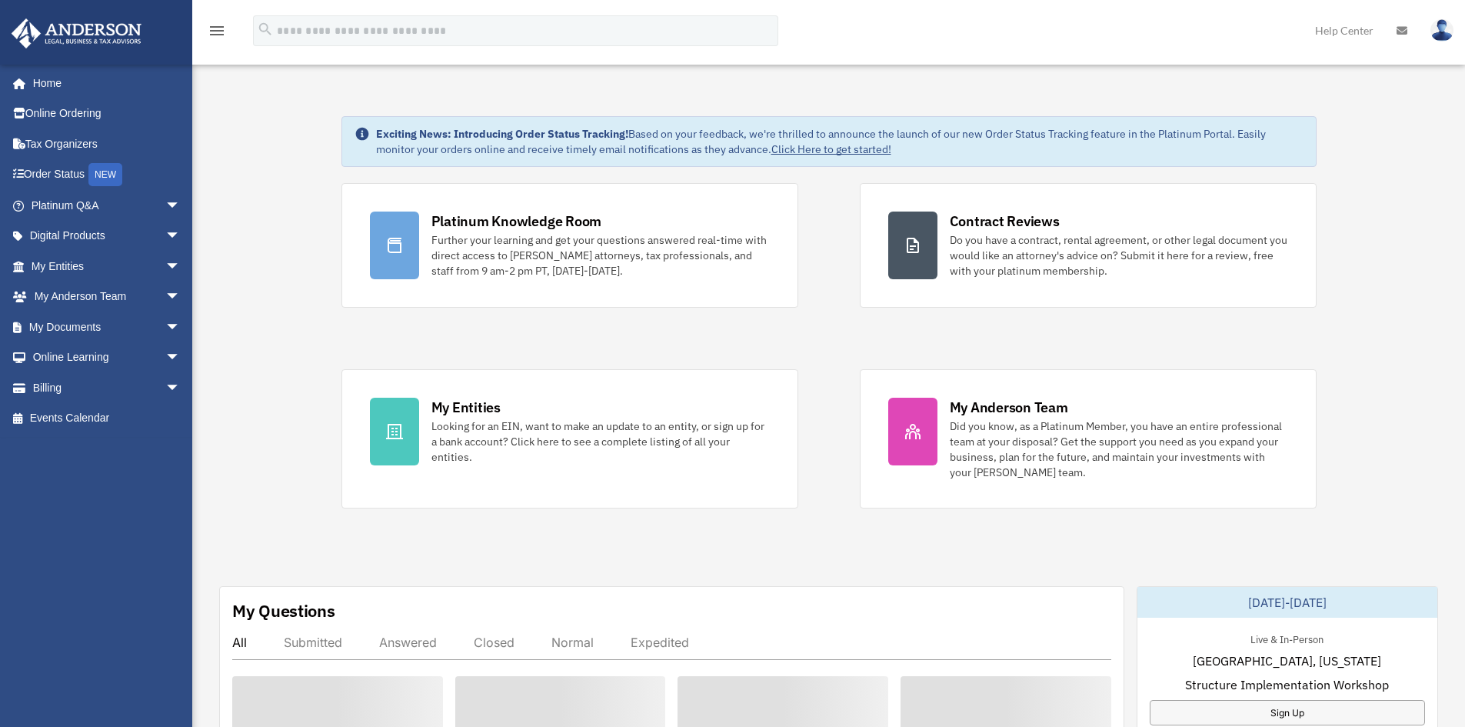 Image resolution: width=1465 pixels, height=727 pixels. Describe the element at coordinates (601, 255) in the screenshot. I see `div: Further your learning and get your questions answered real-time with direct access to [PERSON_NAM...` at that location.